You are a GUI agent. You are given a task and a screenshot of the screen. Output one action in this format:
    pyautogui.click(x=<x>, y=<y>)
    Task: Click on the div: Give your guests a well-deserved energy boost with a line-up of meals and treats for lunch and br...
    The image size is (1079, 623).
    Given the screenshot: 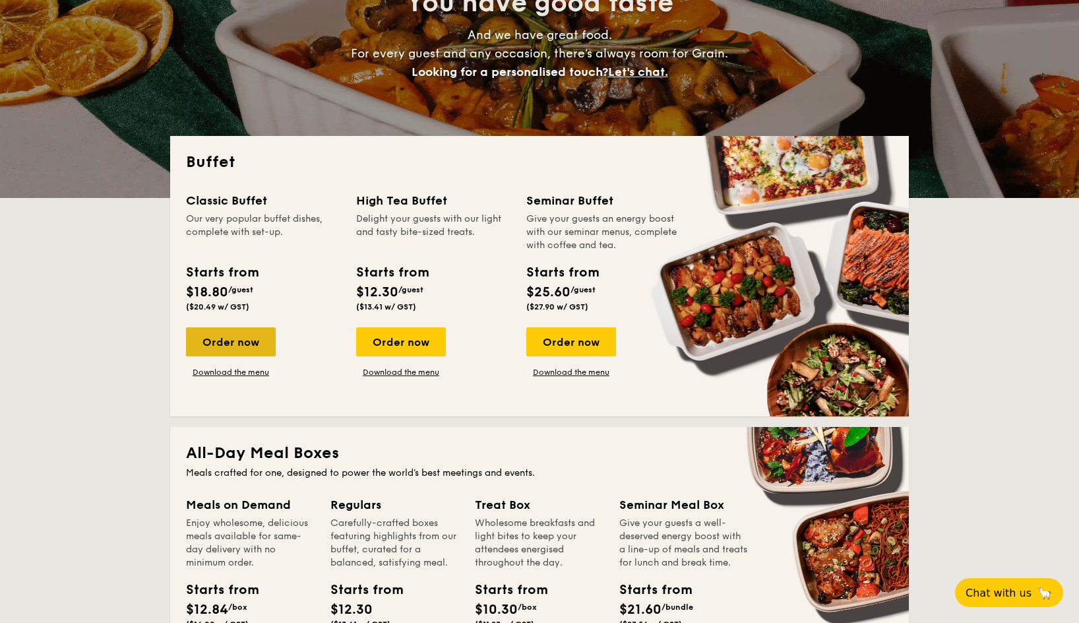 What is the action you would take?
    pyautogui.click(x=683, y=543)
    